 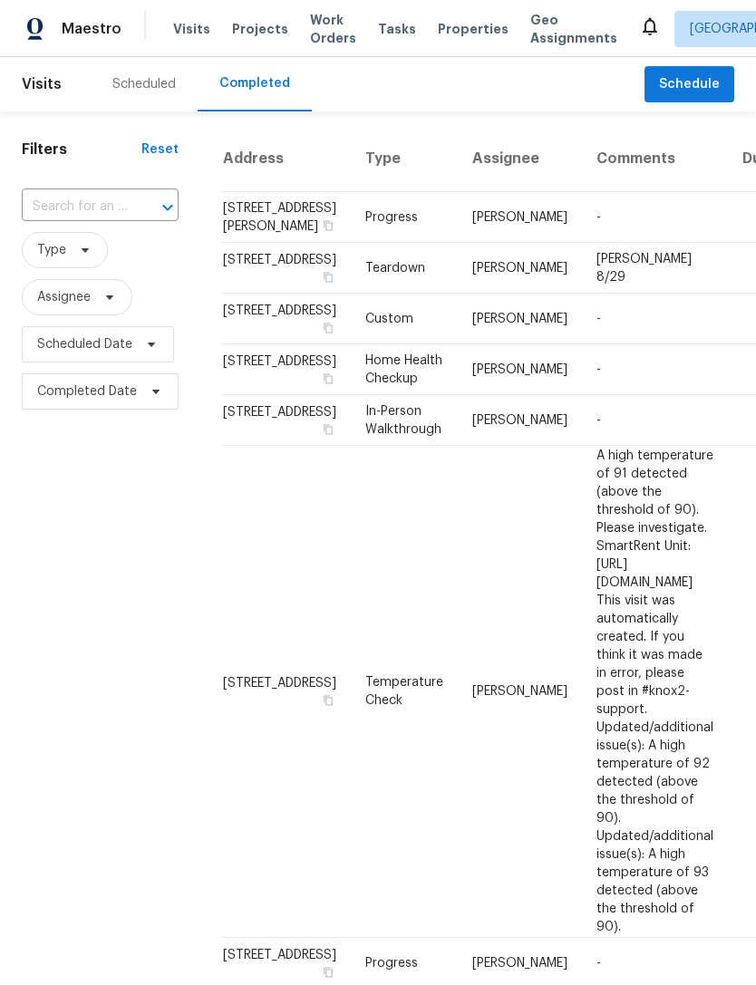 I want to click on span: Properties, so click(x=473, y=29).